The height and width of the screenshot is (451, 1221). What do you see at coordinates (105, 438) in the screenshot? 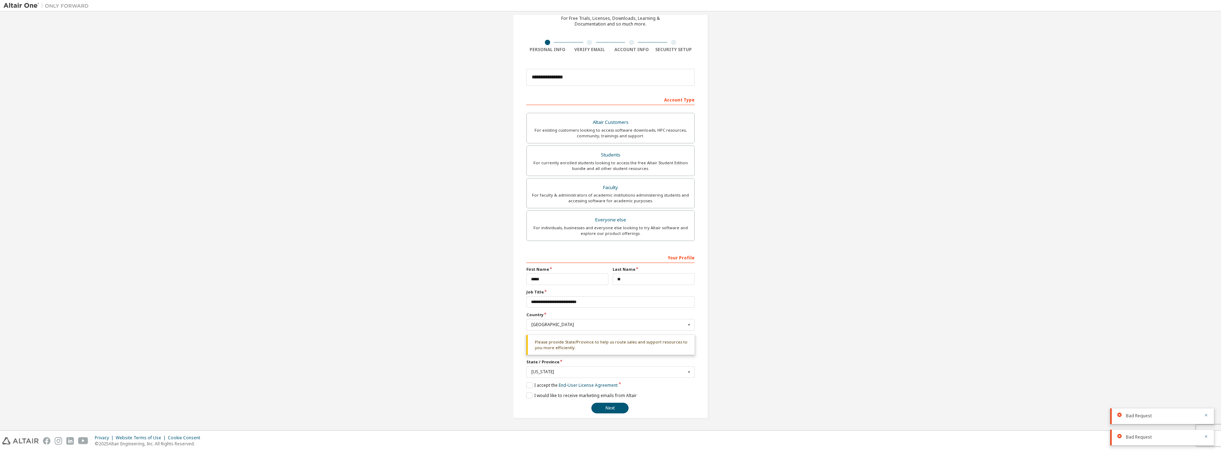
I see `div: Privacy` at bounding box center [105, 438].